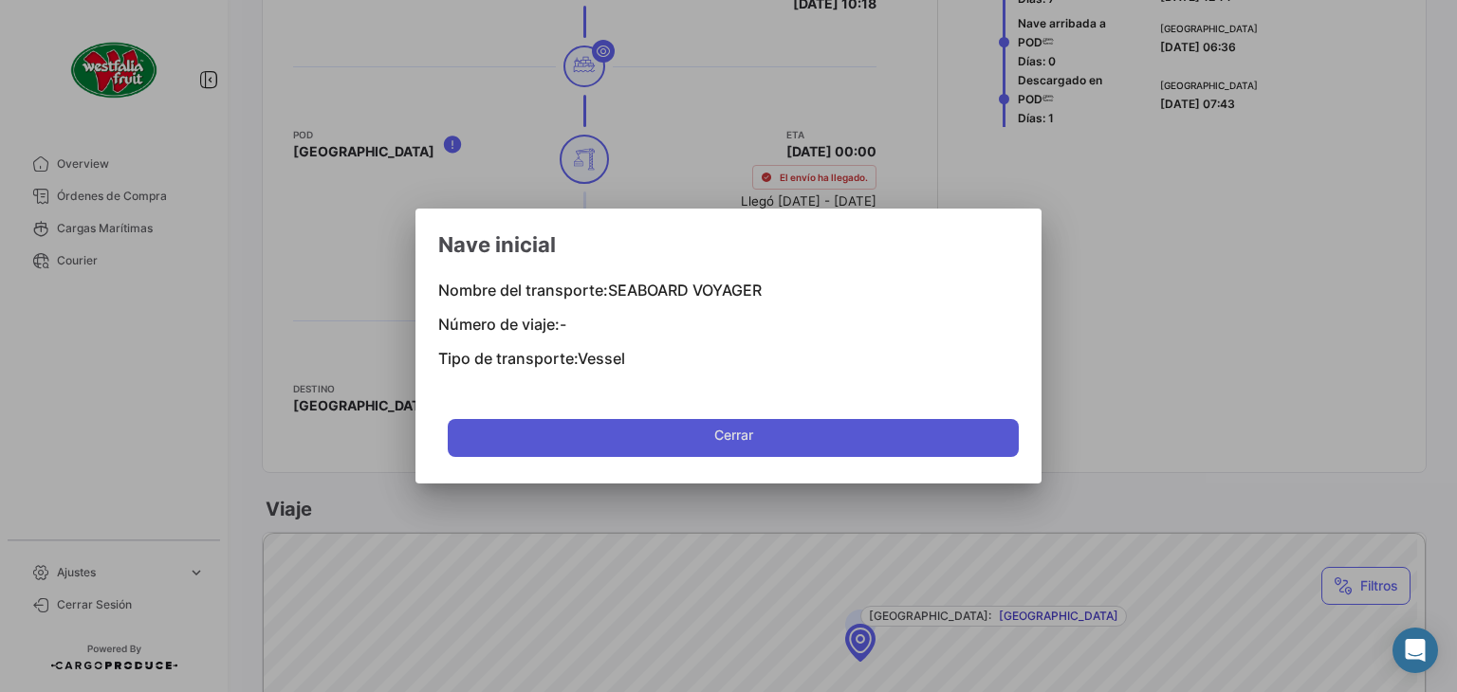 This screenshot has width=1457, height=692. I want to click on p: Número de viaje:, so click(728, 324).